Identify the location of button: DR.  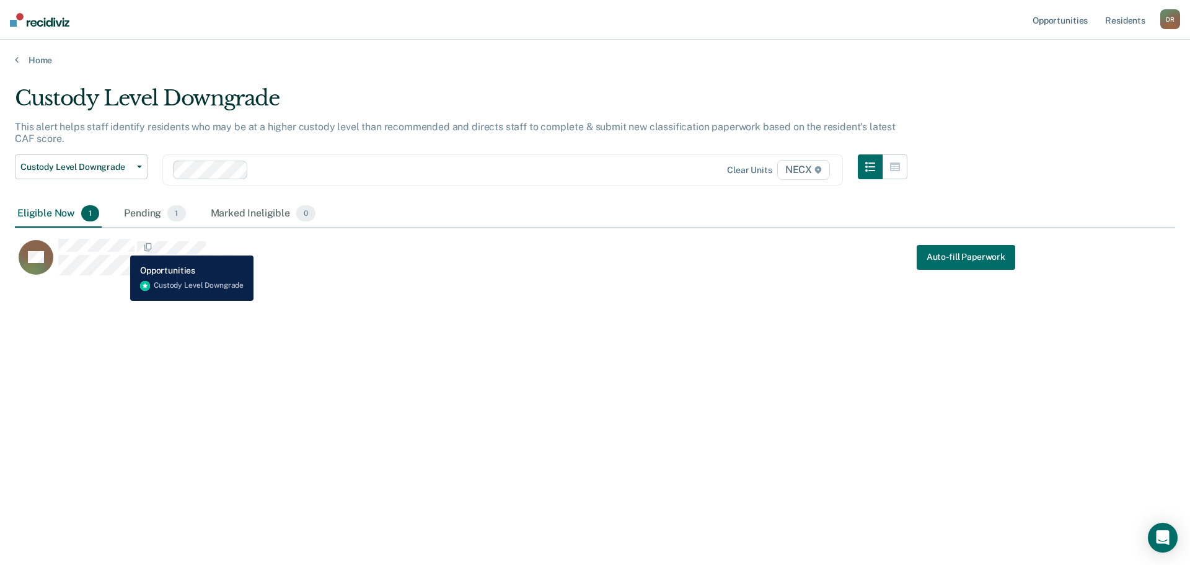
(1170, 19).